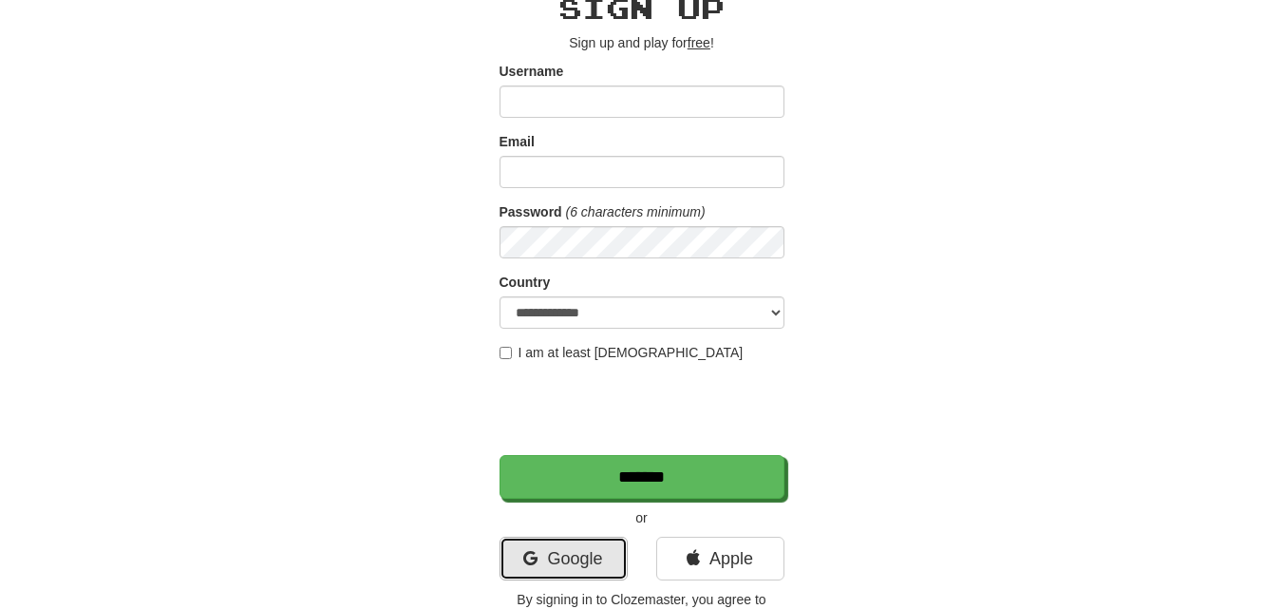 The width and height of the screenshot is (1283, 609). I want to click on em: (6 characters minimum), so click(635, 212).